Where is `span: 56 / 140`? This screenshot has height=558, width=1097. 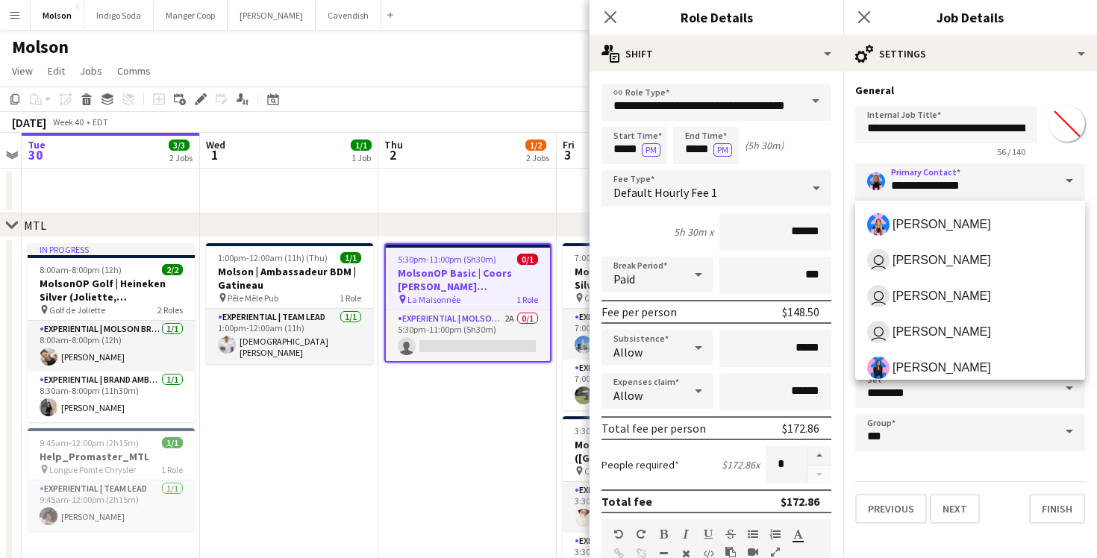
span: 56 / 140 is located at coordinates (1011, 151).